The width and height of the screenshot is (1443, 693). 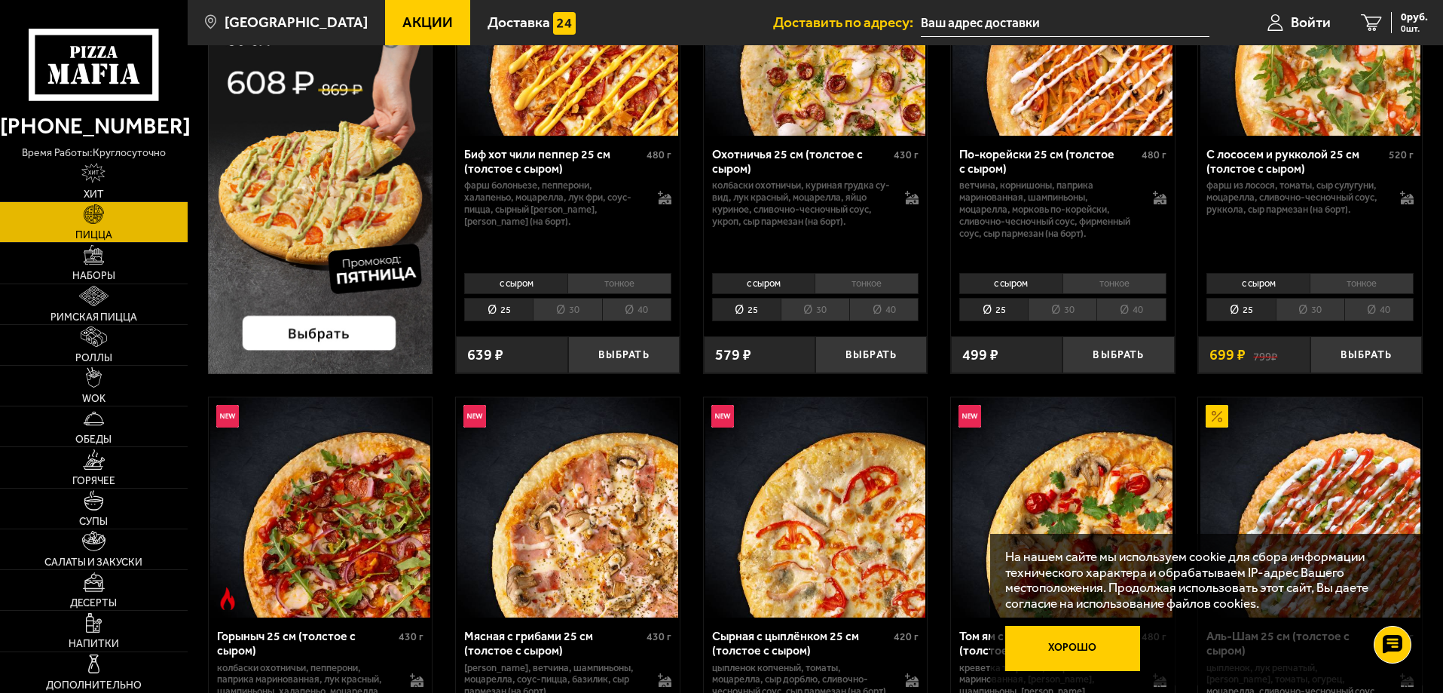 I want to click on p: На нашем сайте мы используем cookie для сбора информации технического характера и обрабатываем IP..., so click(x=1202, y=580).